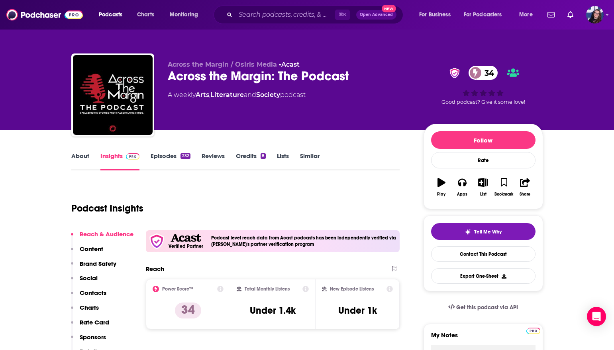 This screenshot has height=350, width=614. I want to click on a: 34, so click(484, 73).